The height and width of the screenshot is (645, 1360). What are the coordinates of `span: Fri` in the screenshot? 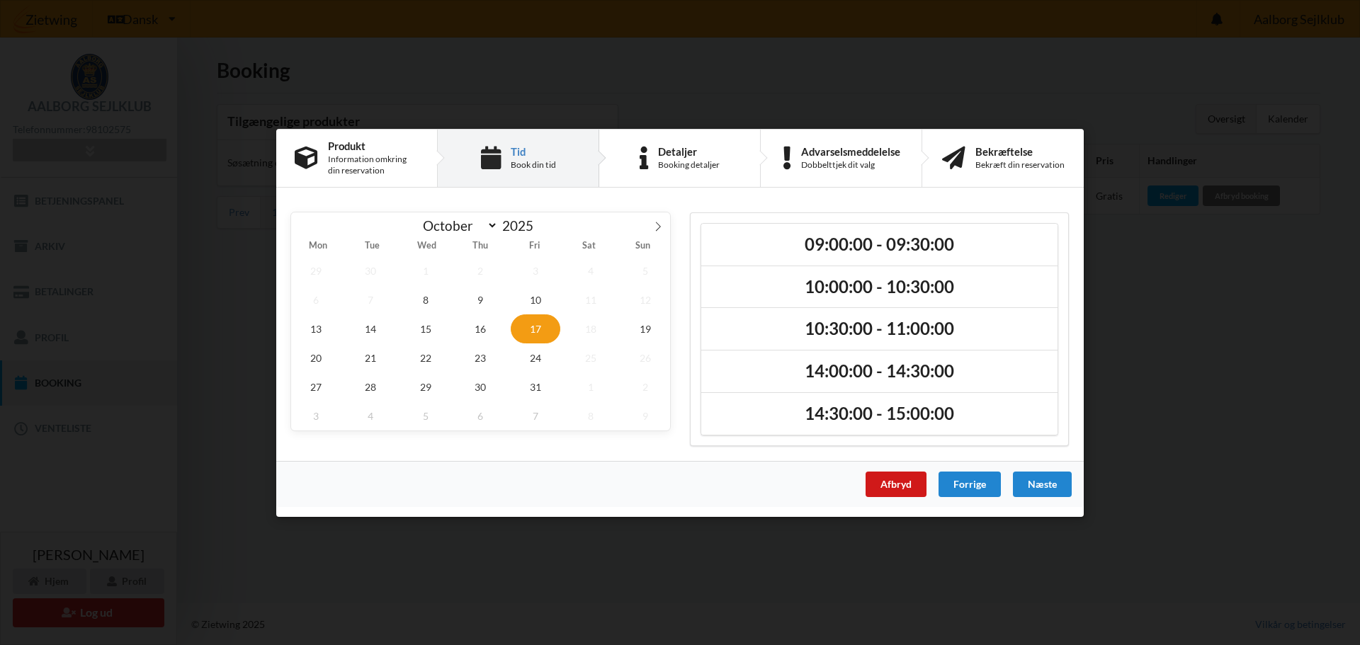 It's located at (535, 246).